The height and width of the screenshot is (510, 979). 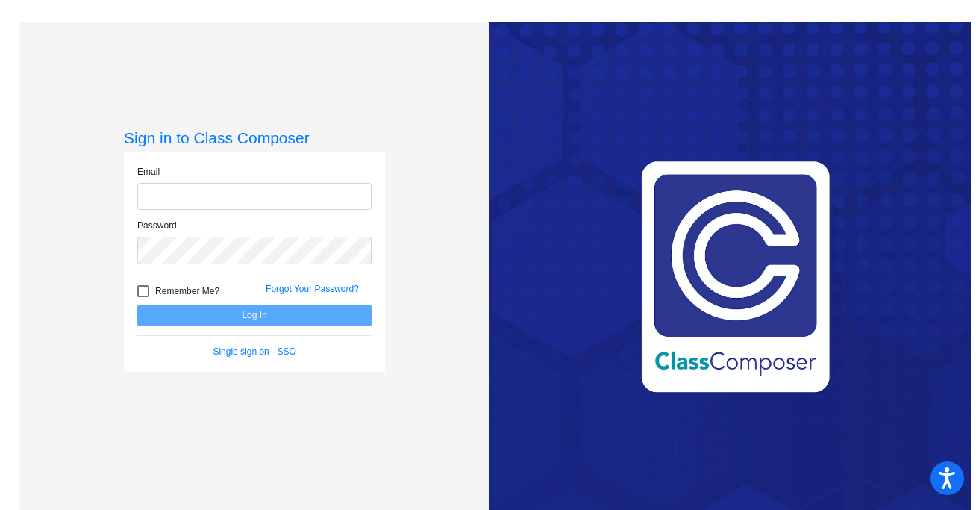 What do you see at coordinates (149, 172) in the screenshot?
I see `label: Email` at bounding box center [149, 172].